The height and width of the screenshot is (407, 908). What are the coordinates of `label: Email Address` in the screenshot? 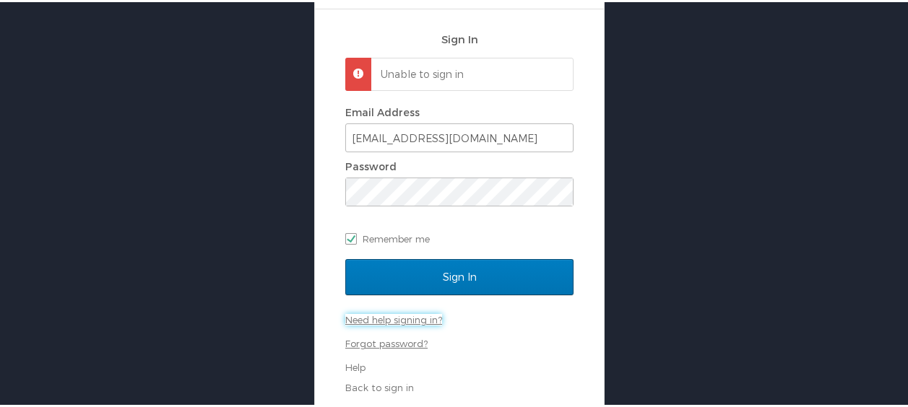 It's located at (382, 110).